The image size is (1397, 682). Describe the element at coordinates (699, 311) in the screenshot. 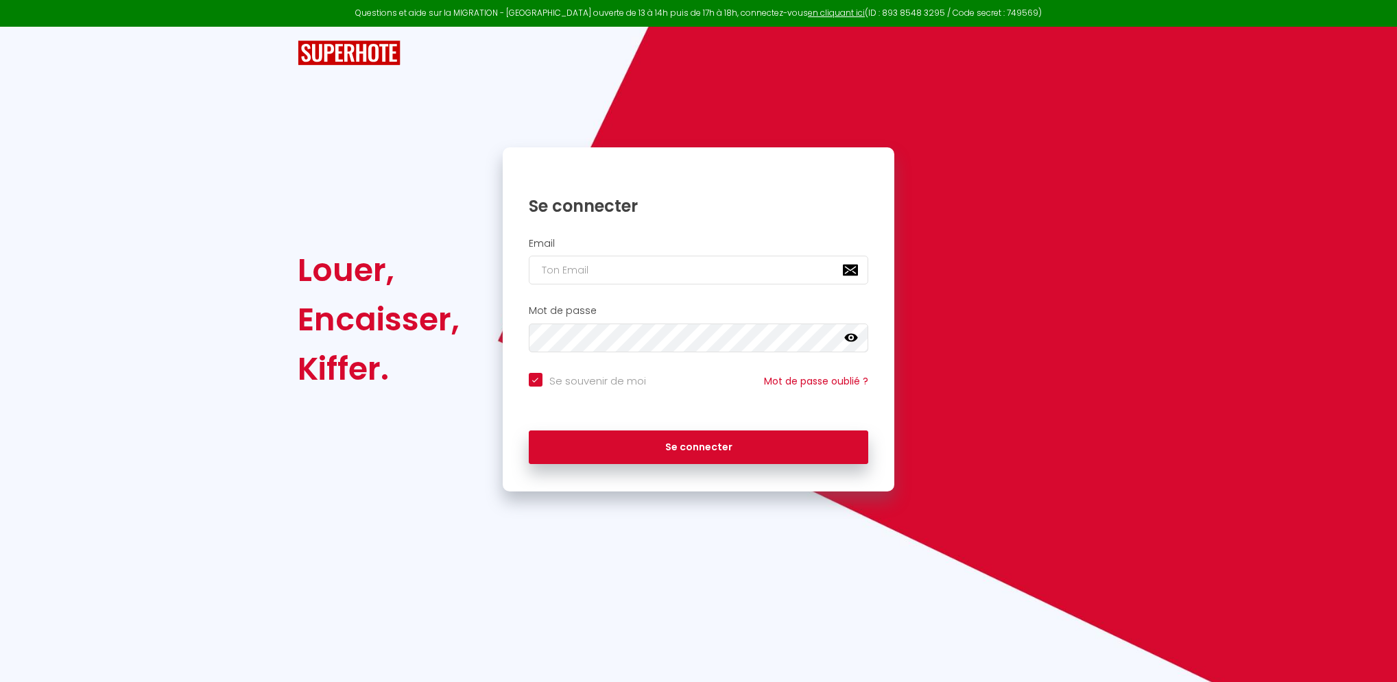

I see `h2: Mot de passe` at that location.